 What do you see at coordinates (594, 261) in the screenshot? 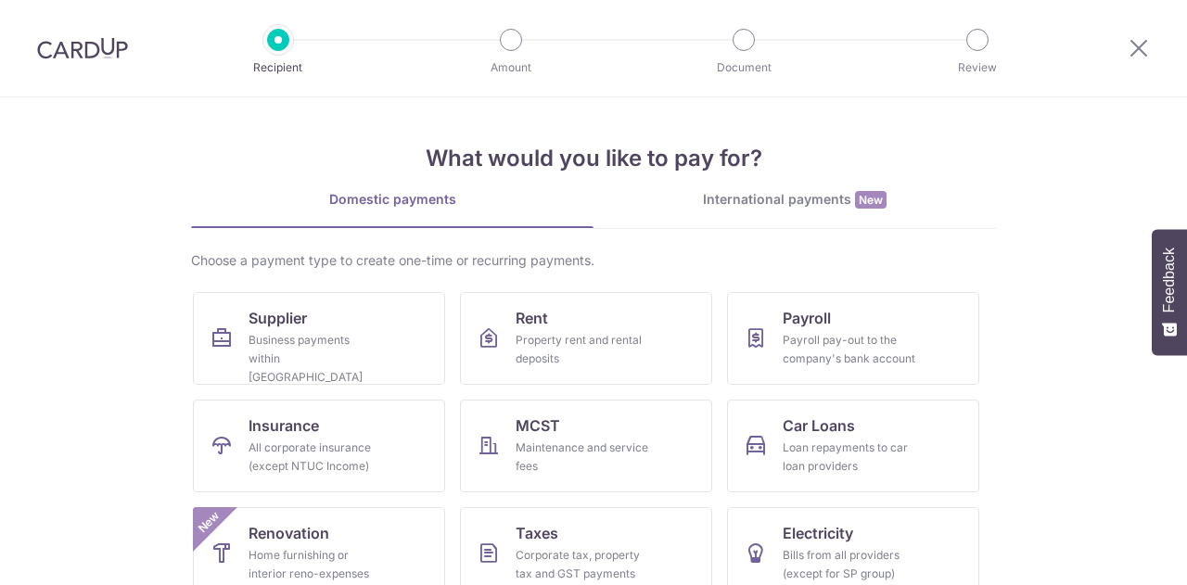
I see `div: Choose a payment type to create one-time or recurring payments.` at bounding box center [594, 261].